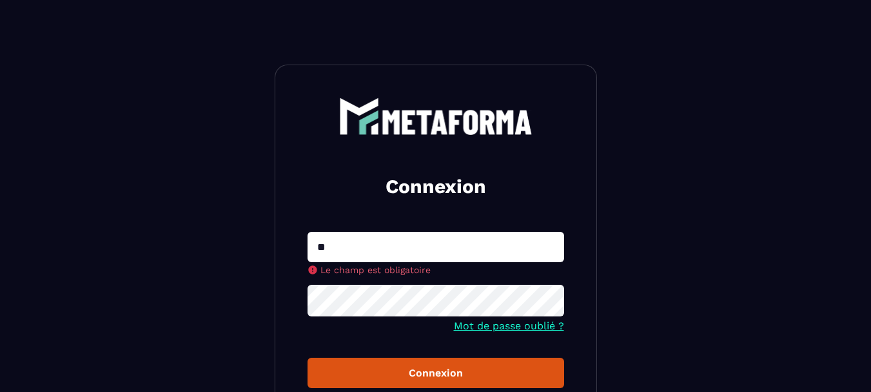 The height and width of the screenshot is (392, 871). Describe the element at coordinates (436, 116) in the screenshot. I see `a: logo` at that location.